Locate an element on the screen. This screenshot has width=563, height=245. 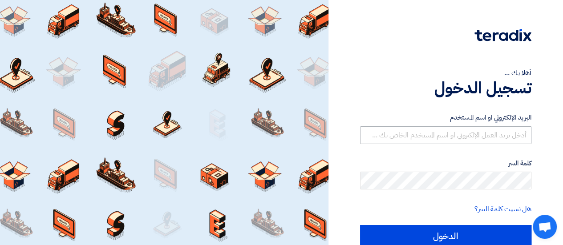
img: Teradix logo is located at coordinates (503, 35).